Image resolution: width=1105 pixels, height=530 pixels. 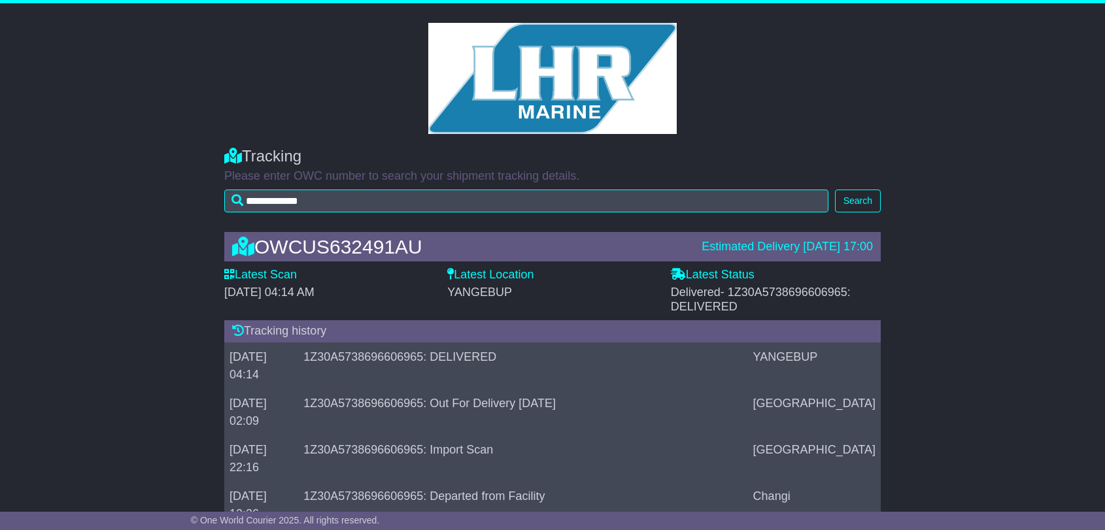 I want to click on label: Latest Location, so click(x=490, y=275).